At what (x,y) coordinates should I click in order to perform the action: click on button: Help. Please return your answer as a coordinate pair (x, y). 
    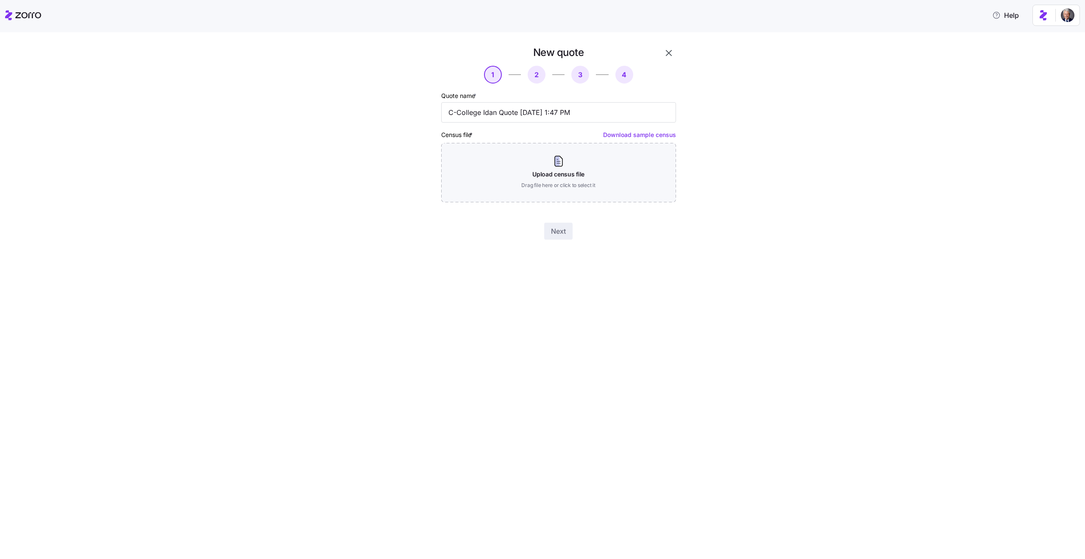
    Looking at the image, I should click on (1006, 15).